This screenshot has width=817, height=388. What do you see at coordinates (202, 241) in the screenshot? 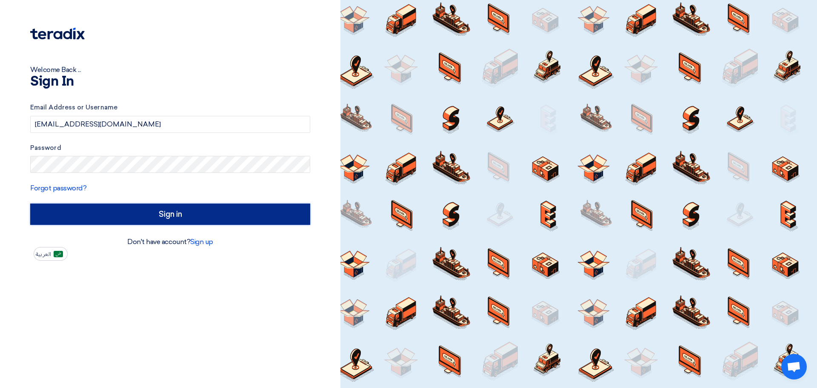
I see `a: Sign up` at bounding box center [202, 241].